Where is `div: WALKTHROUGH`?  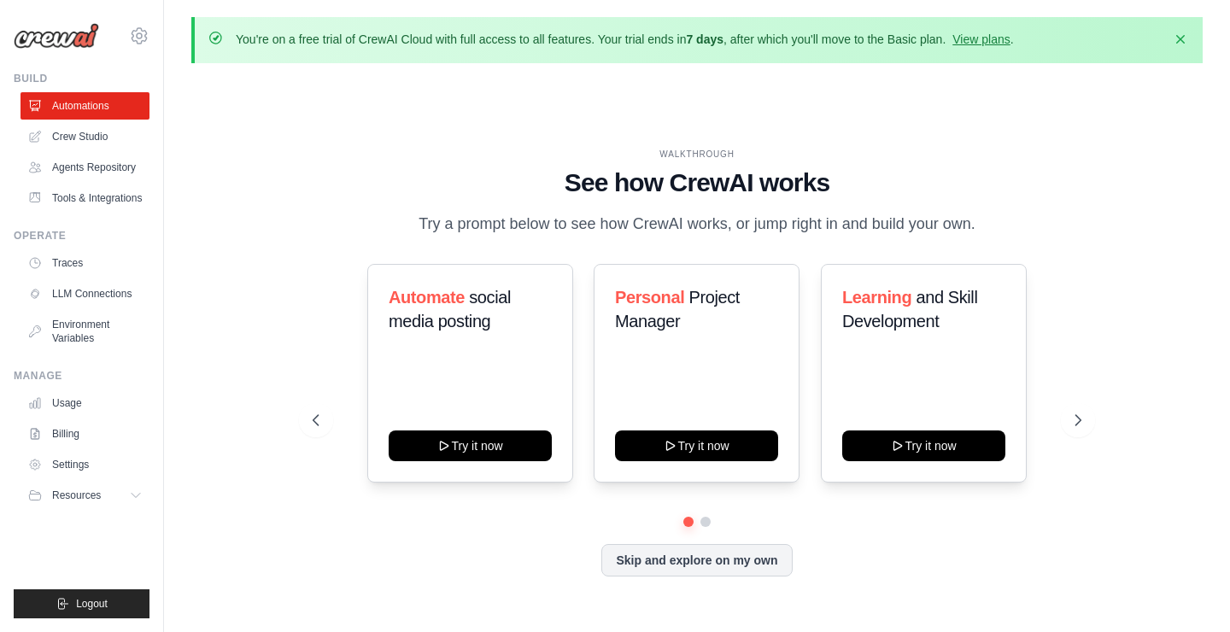
div: WALKTHROUGH is located at coordinates (696, 154).